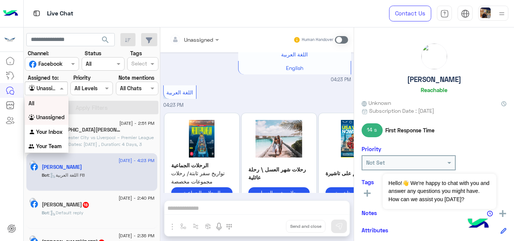 This screenshot has height=241, width=514. What do you see at coordinates (490, 214) in the screenshot?
I see `img: notes` at bounding box center [490, 214].